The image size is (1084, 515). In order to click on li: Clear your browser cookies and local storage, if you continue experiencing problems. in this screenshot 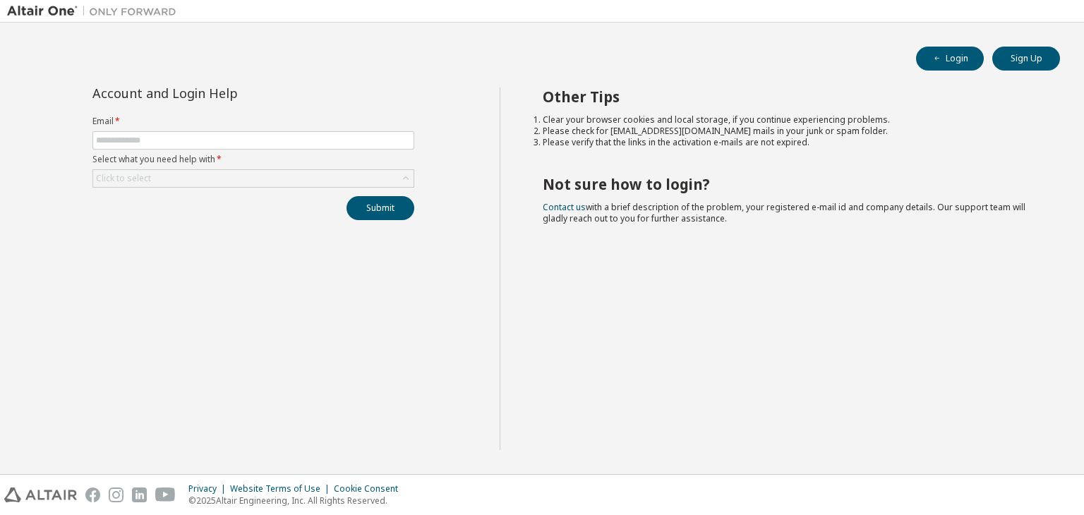, I will do `click(789, 120)`.